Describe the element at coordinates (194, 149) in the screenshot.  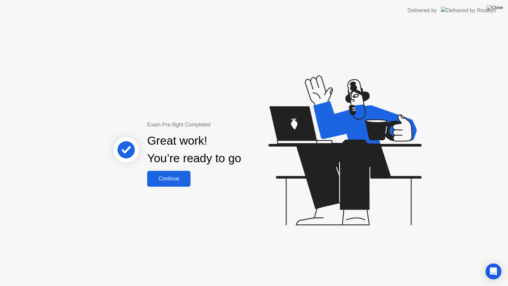
I see `div: Great work! You’re ready to go` at that location.